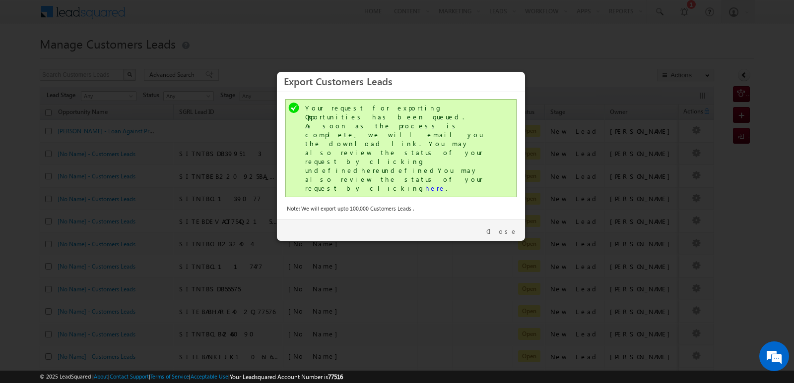 The width and height of the screenshot is (794, 383). I want to click on div: Note: We will export upto 100,000 Customers Leads ., so click(401, 209).